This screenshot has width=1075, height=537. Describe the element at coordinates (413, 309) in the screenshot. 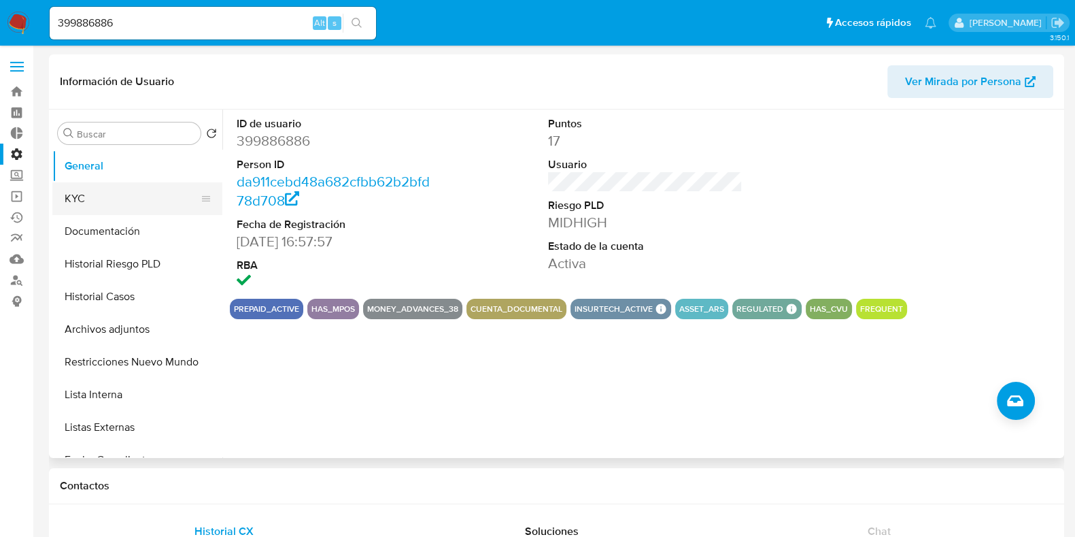

I see `button: money_advances_38` at that location.